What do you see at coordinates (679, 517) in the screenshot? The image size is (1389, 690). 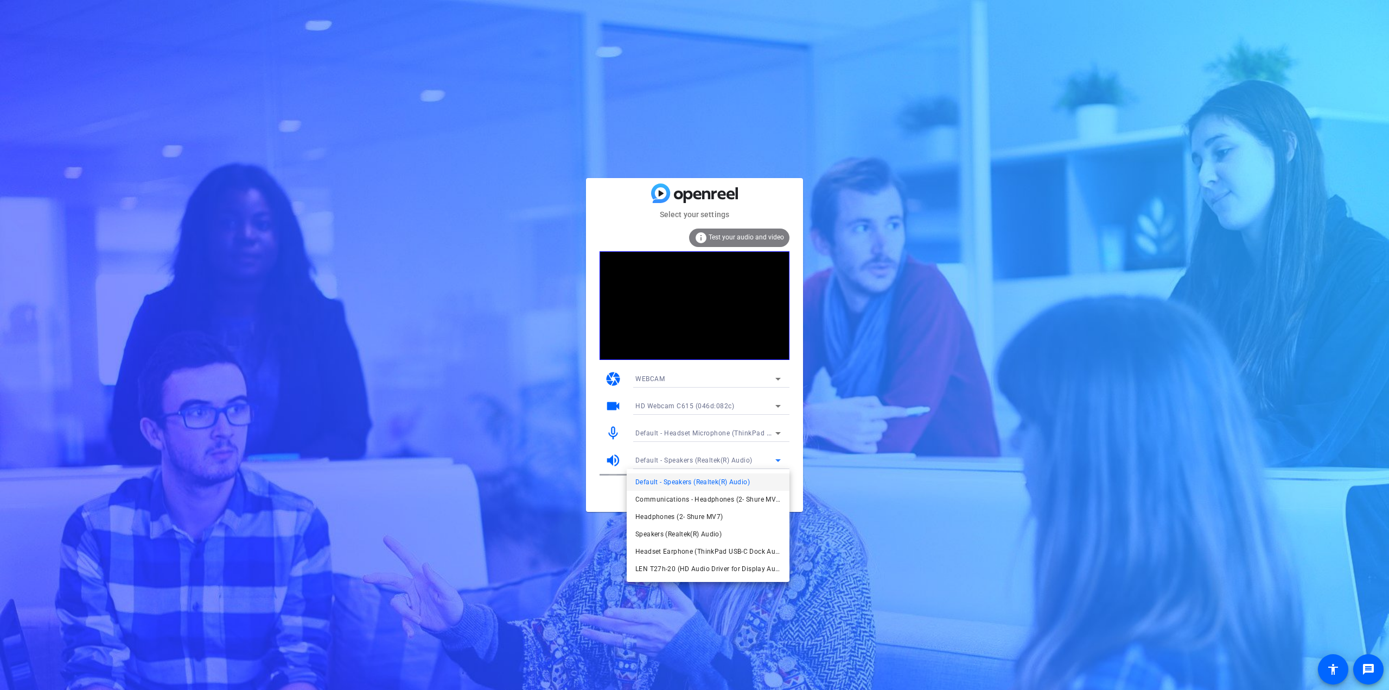 I see `span: Headphones (2- Shure MV7)` at bounding box center [679, 517].